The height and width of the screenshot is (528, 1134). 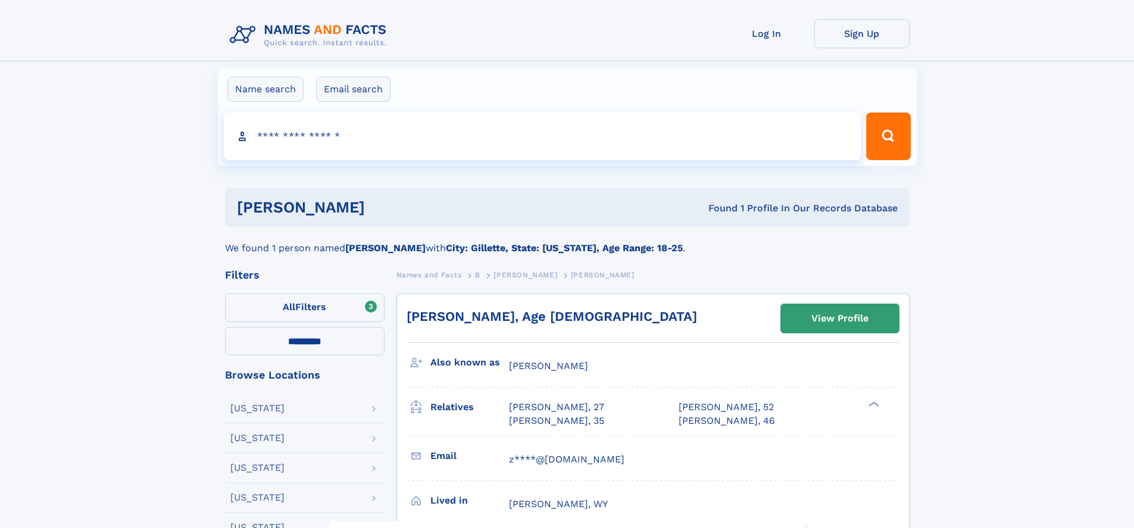 I want to click on a: B, so click(x=477, y=274).